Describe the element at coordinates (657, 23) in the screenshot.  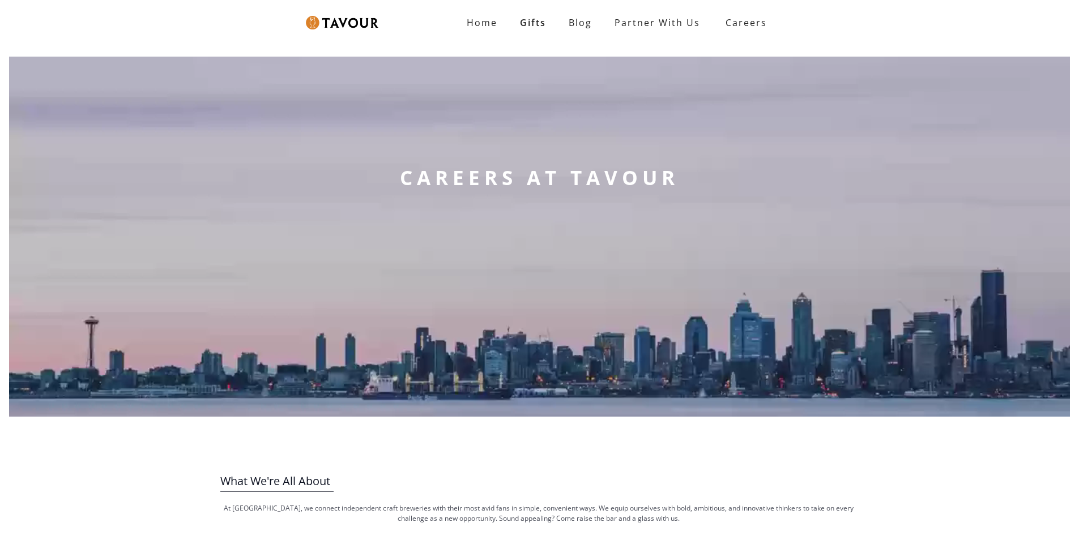
I see `a: partner with us` at that location.